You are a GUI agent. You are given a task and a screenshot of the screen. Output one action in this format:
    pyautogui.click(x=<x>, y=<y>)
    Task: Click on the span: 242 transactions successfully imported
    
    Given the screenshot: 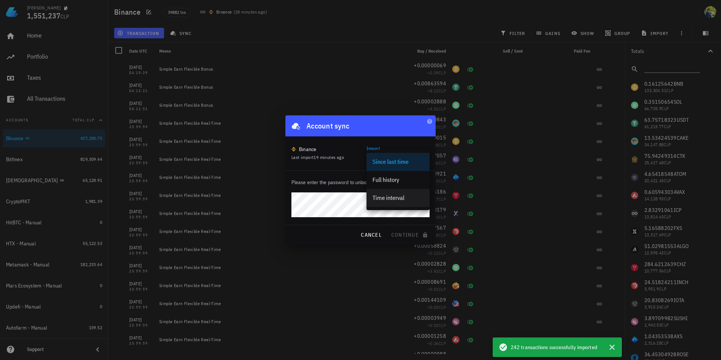 What is the action you would take?
    pyautogui.click(x=554, y=347)
    